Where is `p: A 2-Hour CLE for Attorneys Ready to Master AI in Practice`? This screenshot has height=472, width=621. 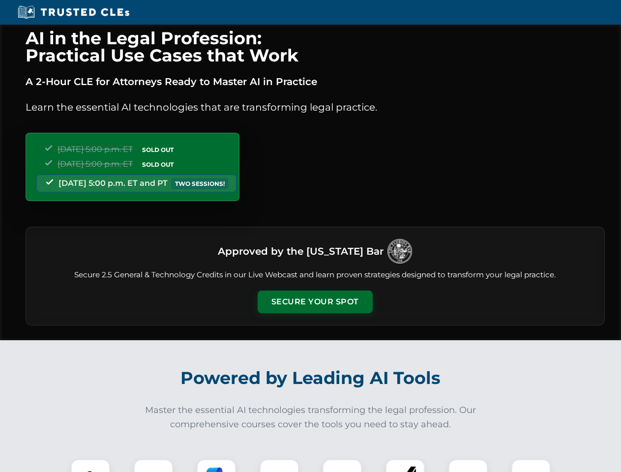
p: A 2-Hour CLE for Attorneys Ready to Master AI in Practice is located at coordinates (315, 82).